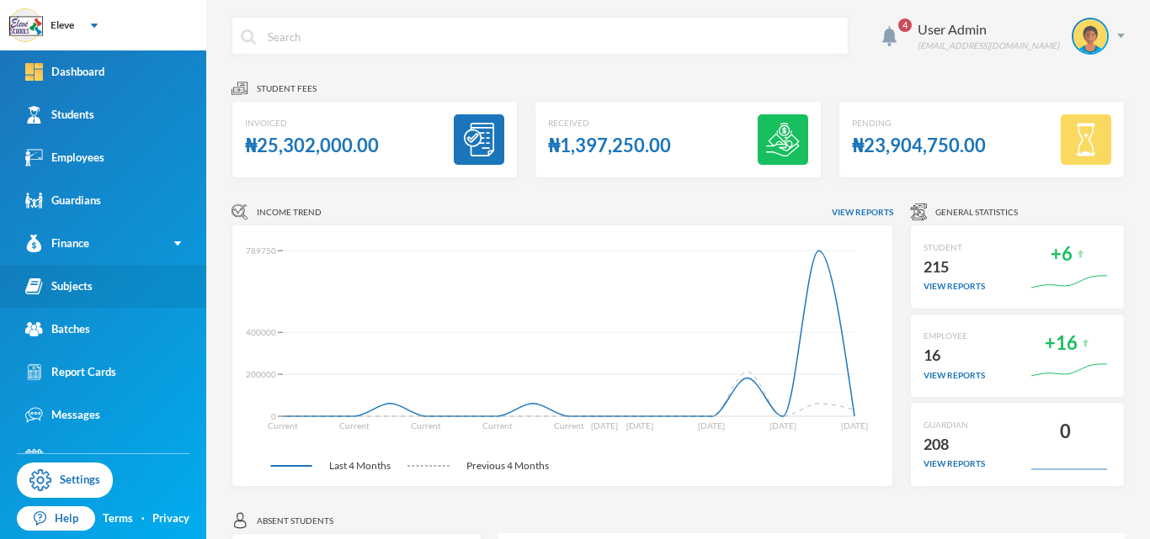 This screenshot has height=539, width=1150. Describe the element at coordinates (57, 329) in the screenshot. I see `div: Batches` at that location.